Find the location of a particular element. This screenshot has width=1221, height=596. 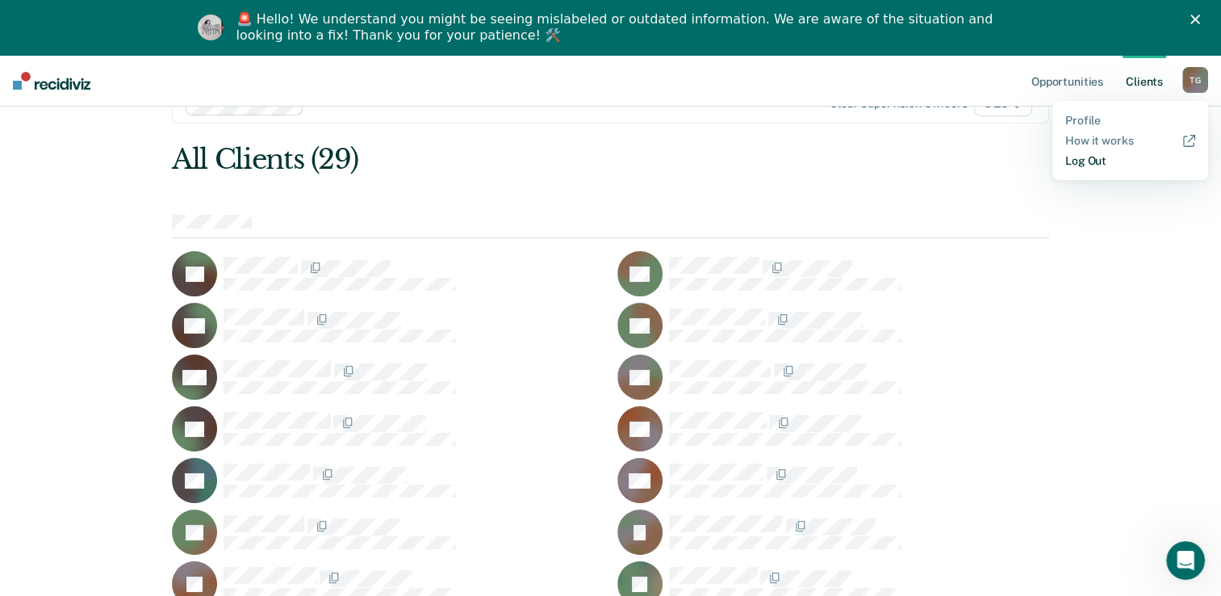

a: Opportunities is located at coordinates (1067, 81).